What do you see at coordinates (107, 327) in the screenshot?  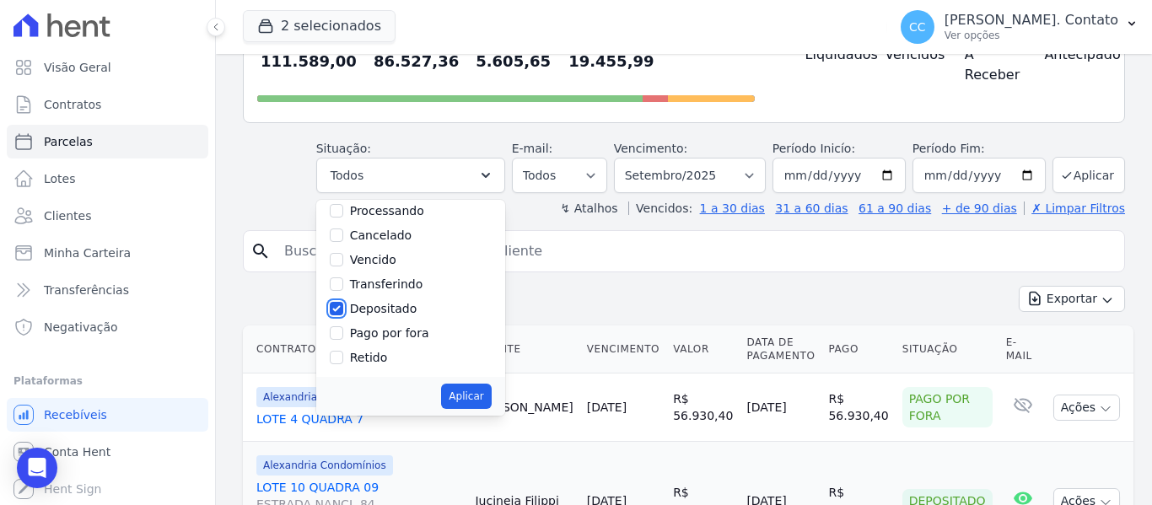 I see `a: Negativação` at bounding box center [107, 327].